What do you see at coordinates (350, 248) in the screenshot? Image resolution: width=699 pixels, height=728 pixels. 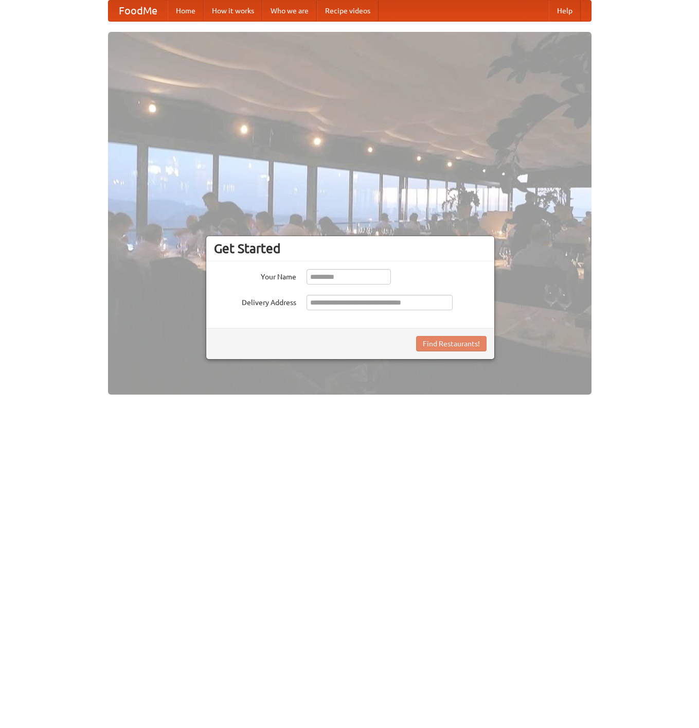 I see `h3: Get Started` at bounding box center [350, 248].